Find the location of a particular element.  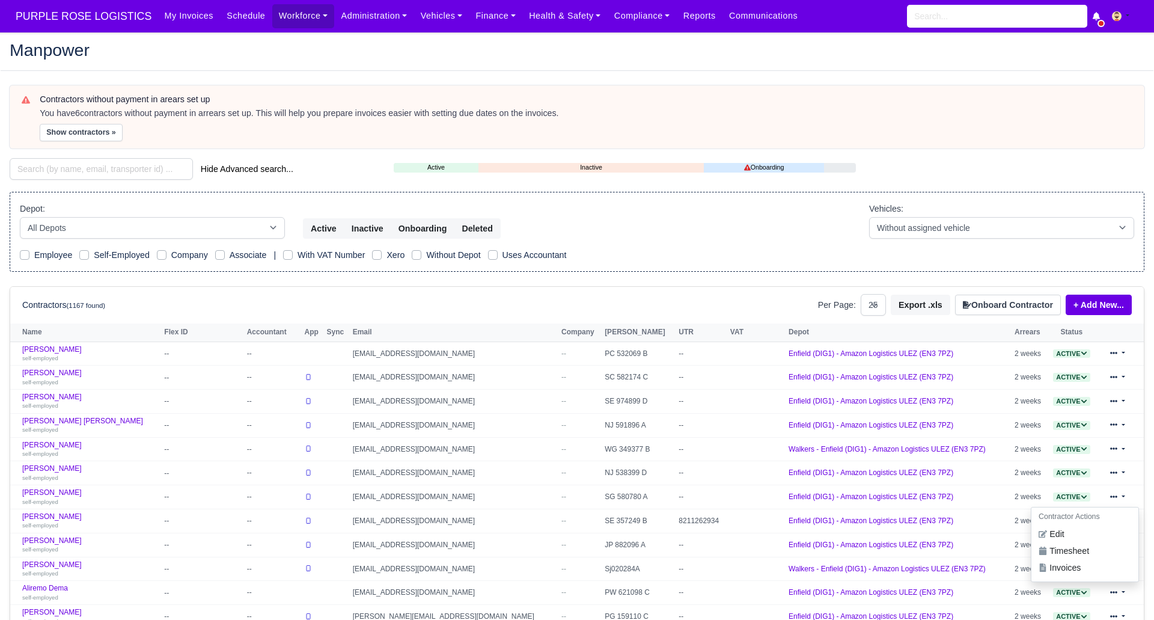

a: Onboarding is located at coordinates (764, 167).